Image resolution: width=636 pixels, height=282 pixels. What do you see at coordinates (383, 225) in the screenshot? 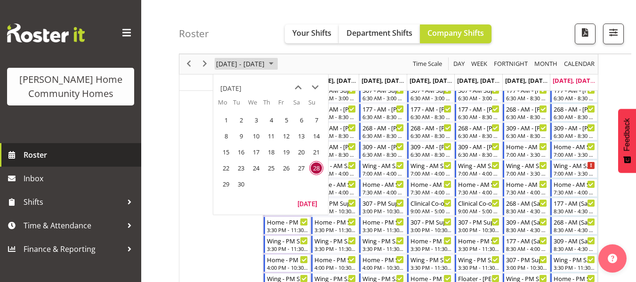
I see `div: Support Worker"s event - Home - PM Support 1 - Sourav Guleria Begin From Wednesday, September 24,...` at bounding box center [383, 225].